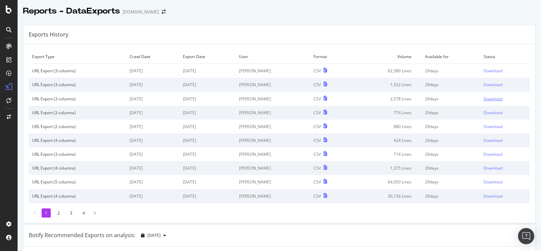 This screenshot has height=251, width=541. Describe the element at coordinates (386, 168) in the screenshot. I see `td: 1,375 Lines` at that location.